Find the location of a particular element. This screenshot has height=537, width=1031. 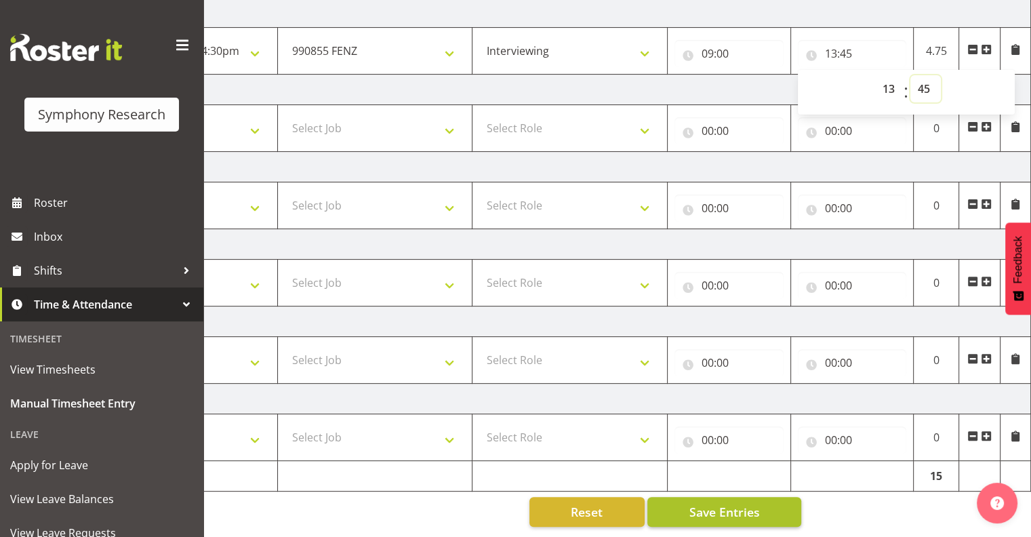

img: help-xxl-2.png is located at coordinates (997, 503).